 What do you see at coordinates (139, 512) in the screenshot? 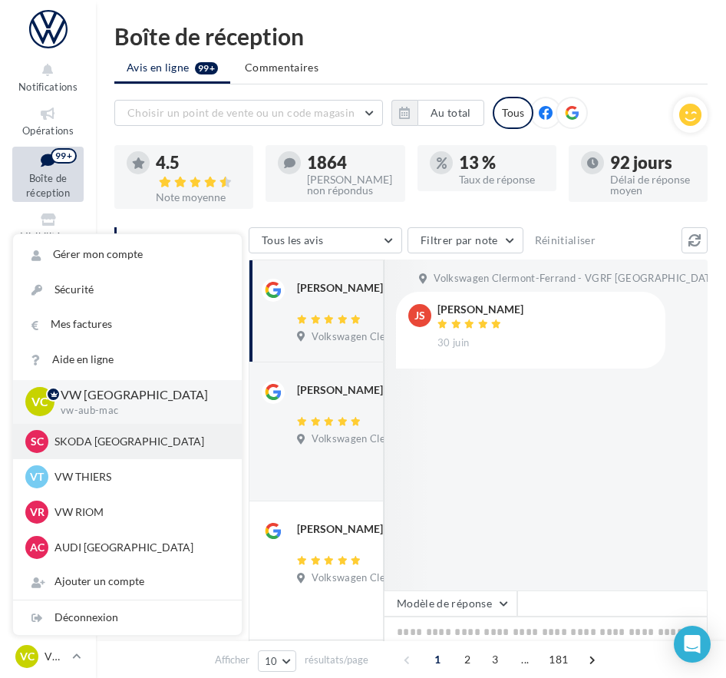
I see `p: VW RIOM` at bounding box center [139, 512].